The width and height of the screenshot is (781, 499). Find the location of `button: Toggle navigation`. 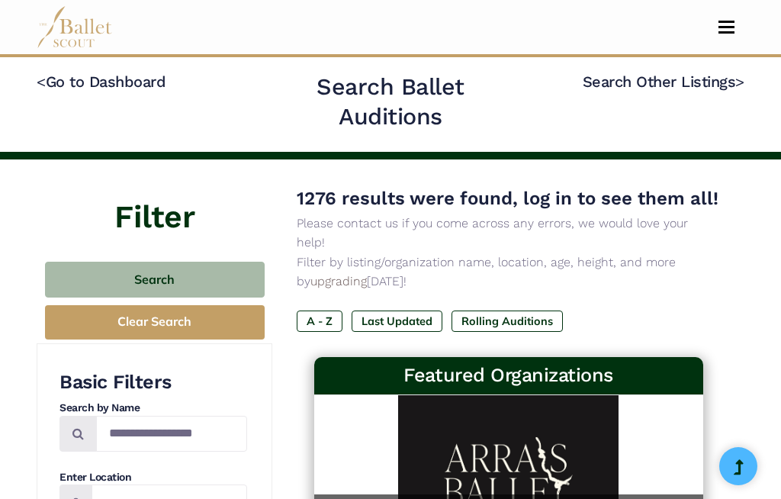

button: Toggle navigation is located at coordinates (726, 27).